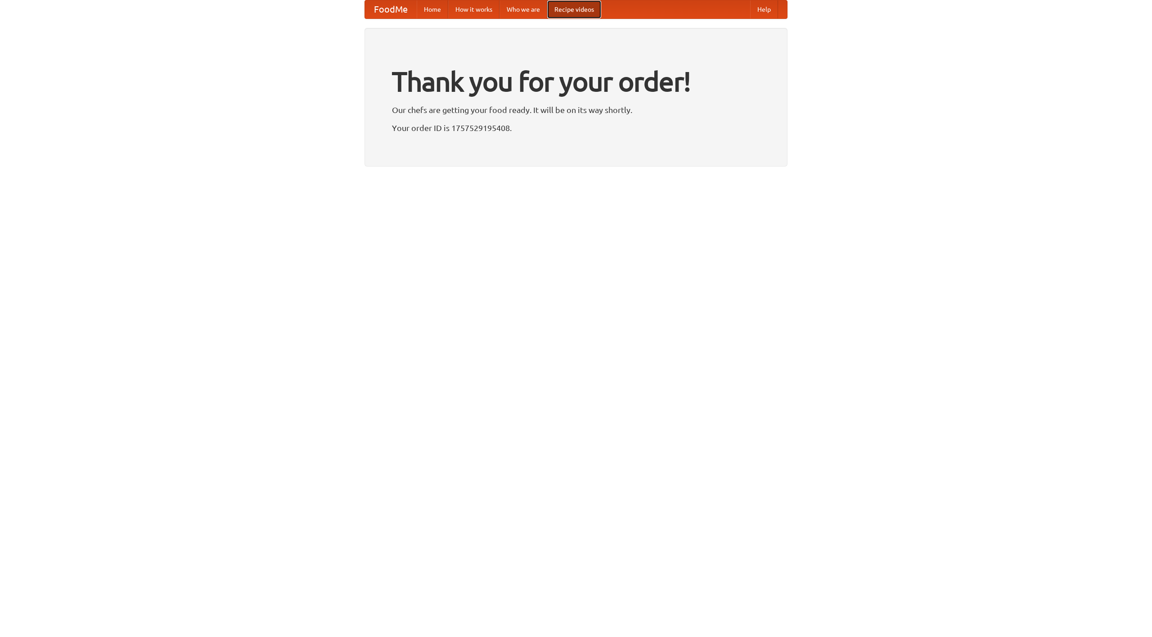 The width and height of the screenshot is (1152, 637). What do you see at coordinates (574, 9) in the screenshot?
I see `a: Recipe videos` at bounding box center [574, 9].